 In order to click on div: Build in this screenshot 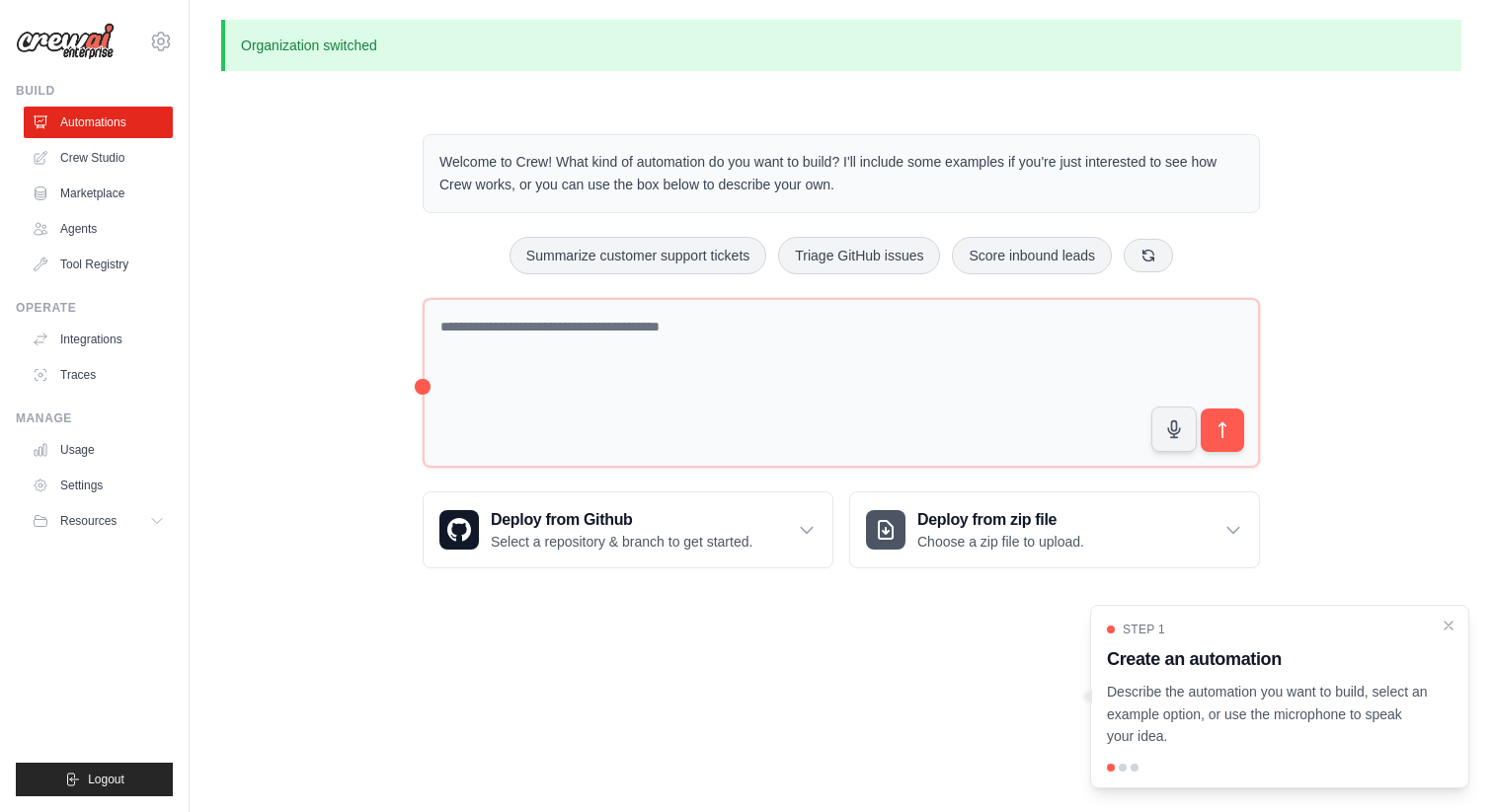, I will do `click(94, 91)`.